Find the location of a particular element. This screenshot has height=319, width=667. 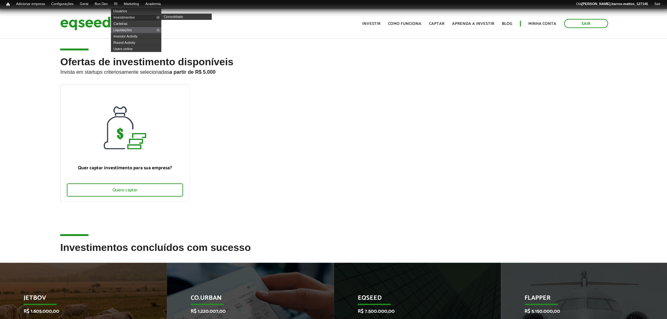

h2: Investimentos concluídos com sucesso is located at coordinates (333, 252).